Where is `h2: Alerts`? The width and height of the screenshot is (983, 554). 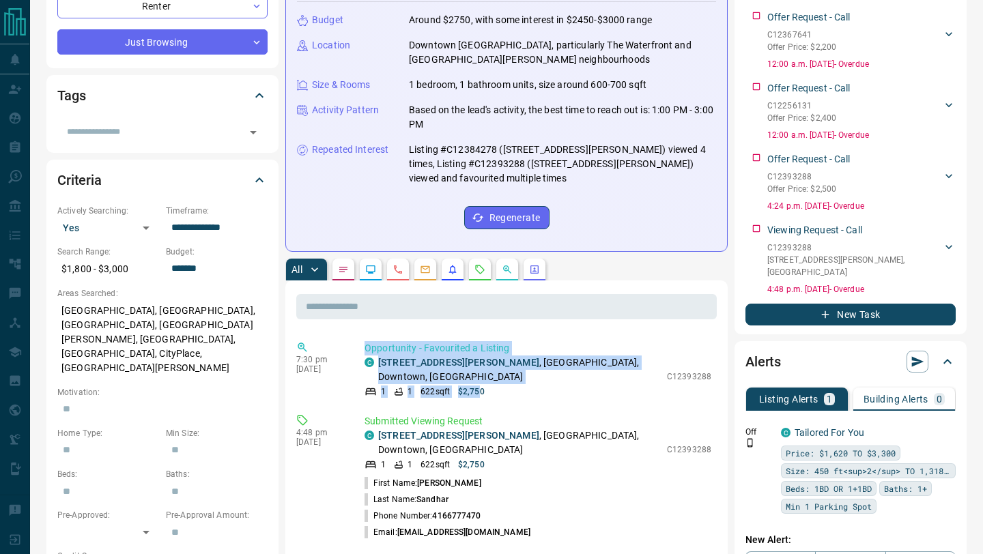 h2: Alerts is located at coordinates (763, 362).